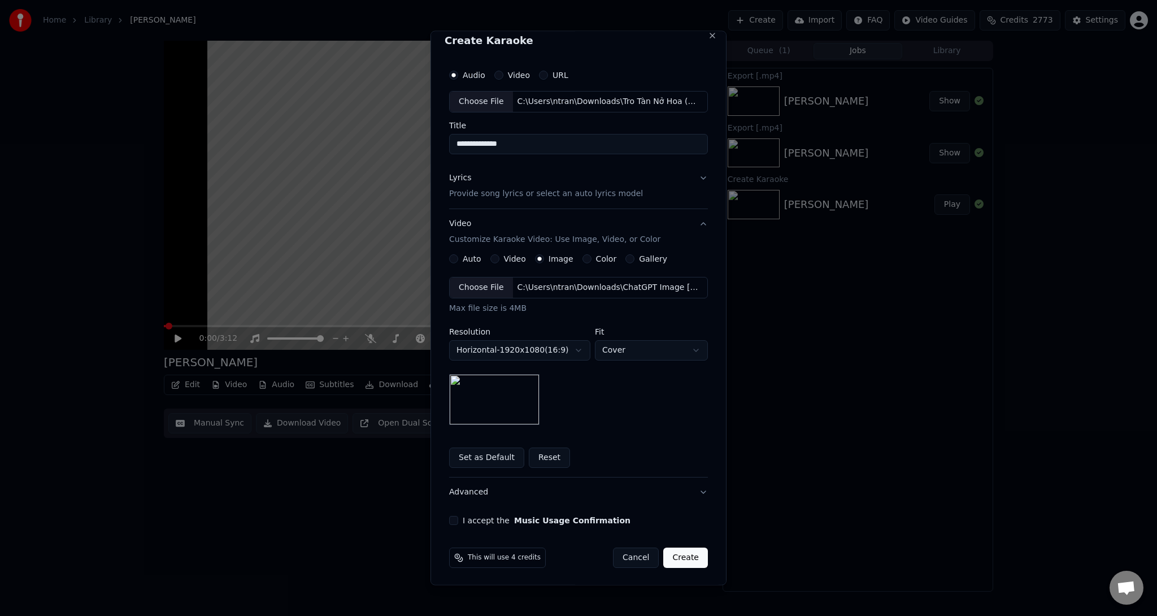 This screenshot has height=616, width=1157. What do you see at coordinates (460, 177) in the screenshot?
I see `div: Lyrics` at bounding box center [460, 177].